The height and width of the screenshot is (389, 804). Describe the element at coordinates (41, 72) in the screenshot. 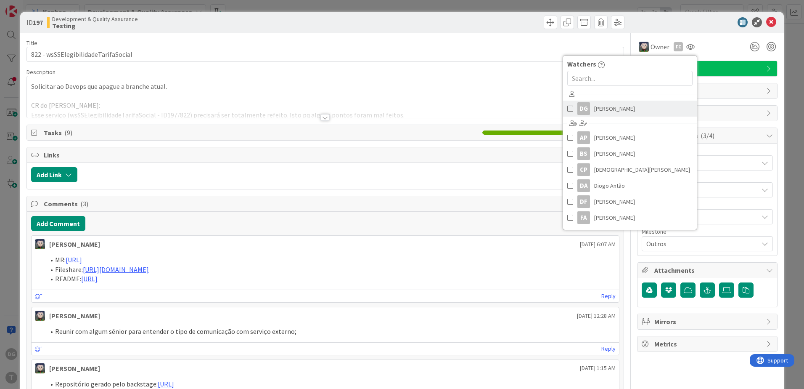

I see `span: Description` at that location.